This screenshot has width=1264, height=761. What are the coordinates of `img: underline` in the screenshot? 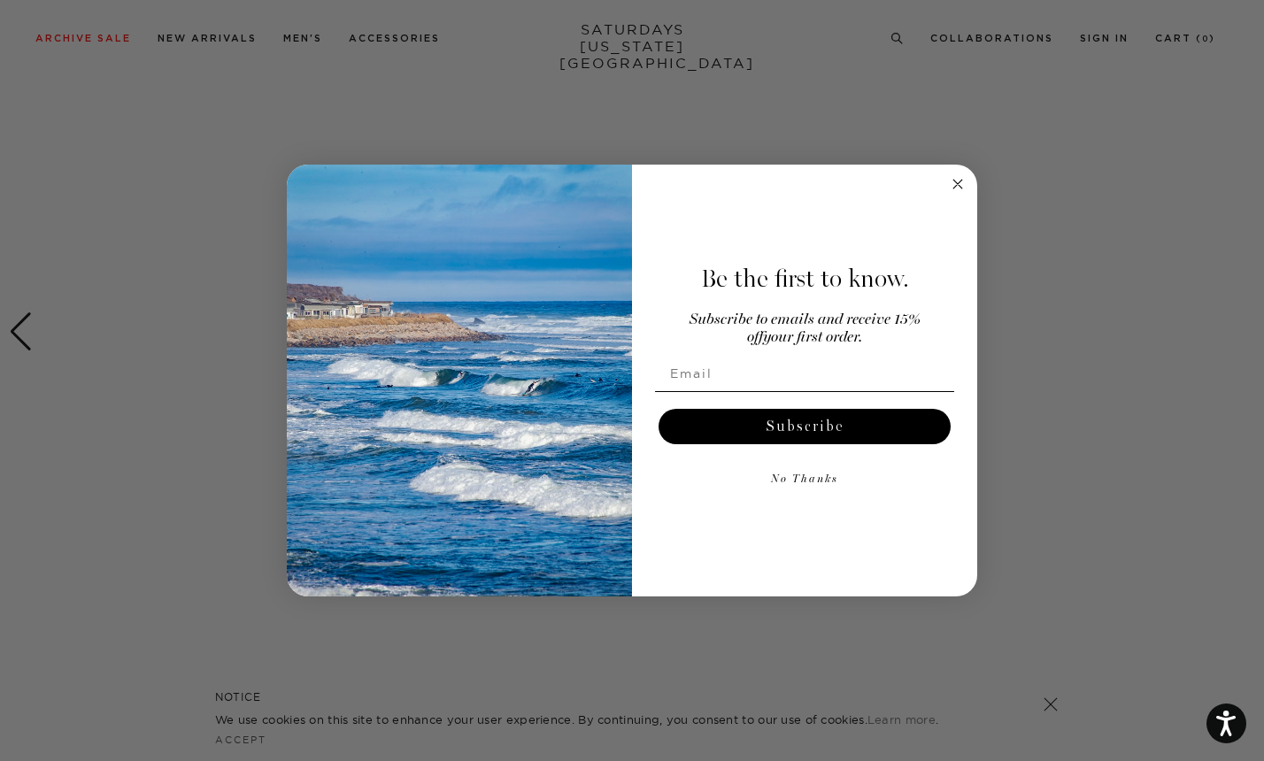 It's located at (805, 391).